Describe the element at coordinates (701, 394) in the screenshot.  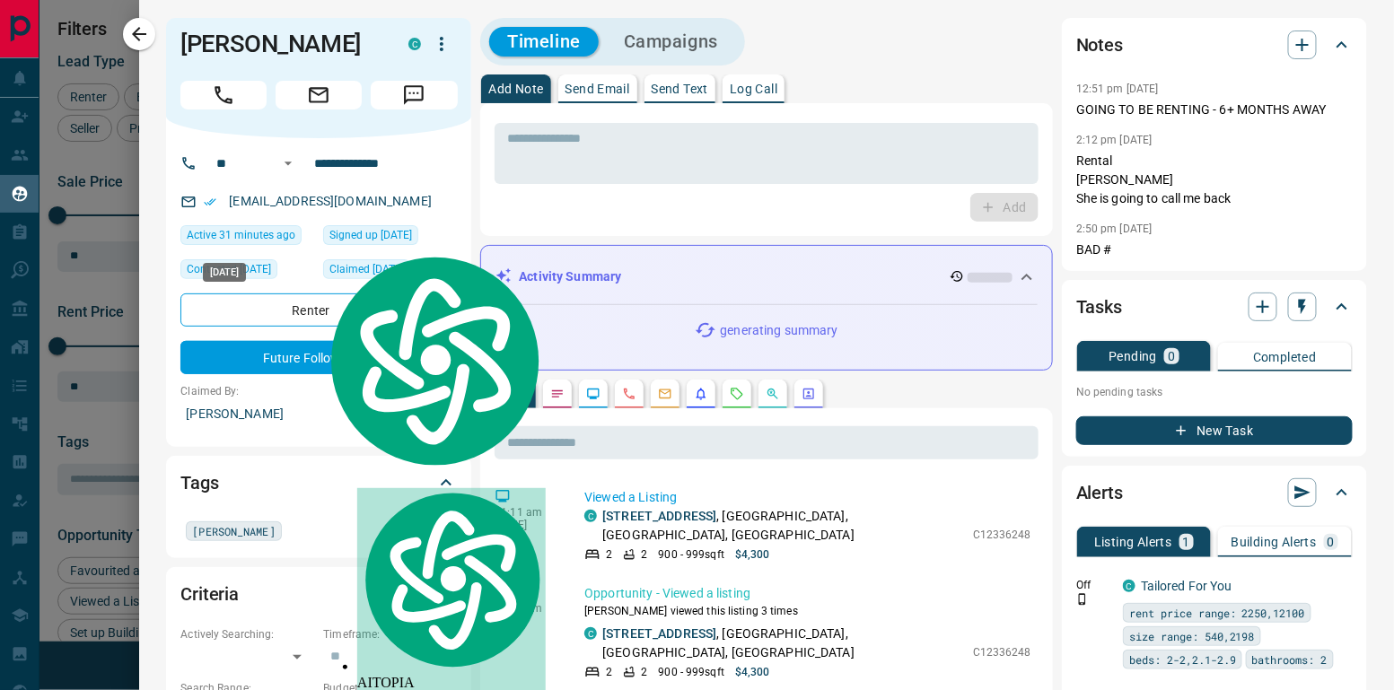
I see `svg: Listing Alerts` at that location.